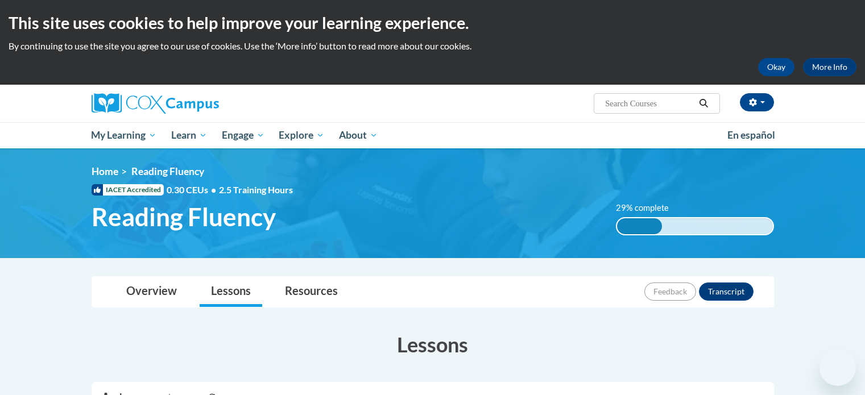 The image size is (865, 395). I want to click on span: En español, so click(752, 135).